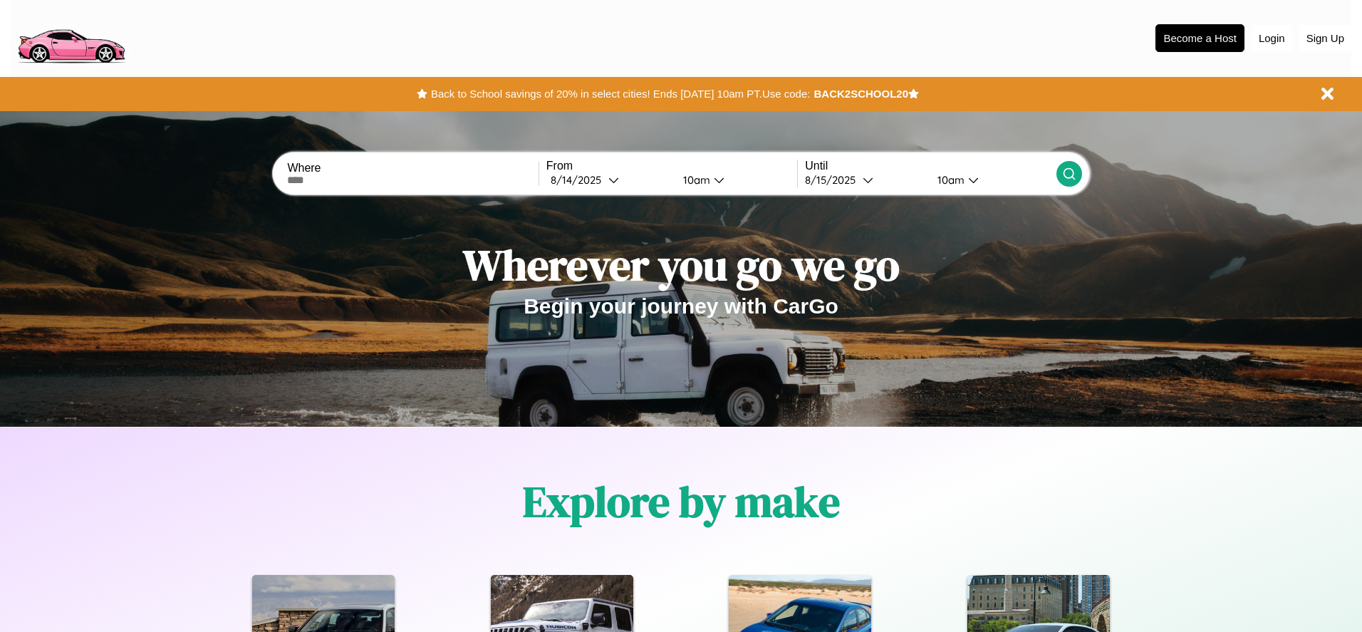 The image size is (1362, 632). I want to click on img: logo, so click(71, 37).